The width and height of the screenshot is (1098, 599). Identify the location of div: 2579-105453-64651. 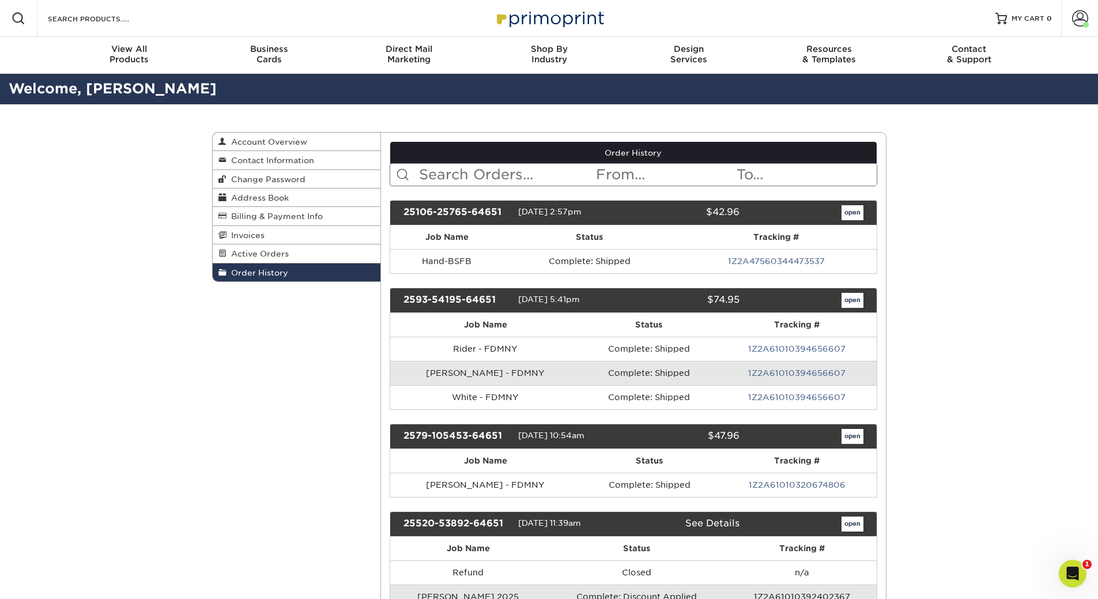
(456, 436).